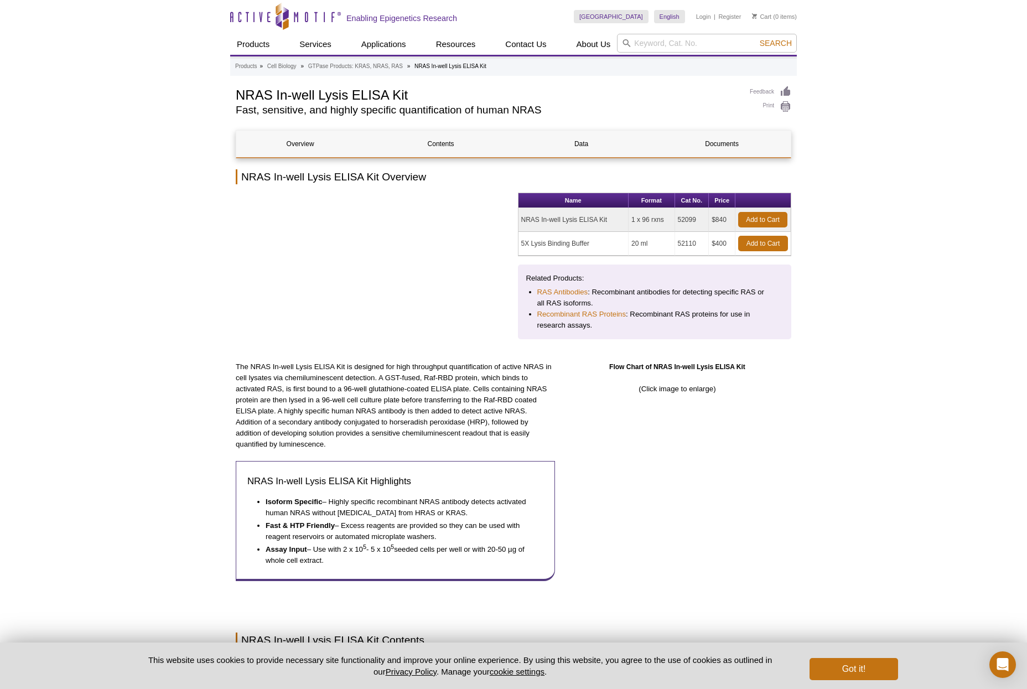 This screenshot has width=1027, height=689. Describe the element at coordinates (581, 144) in the screenshot. I see `a: Data` at that location.